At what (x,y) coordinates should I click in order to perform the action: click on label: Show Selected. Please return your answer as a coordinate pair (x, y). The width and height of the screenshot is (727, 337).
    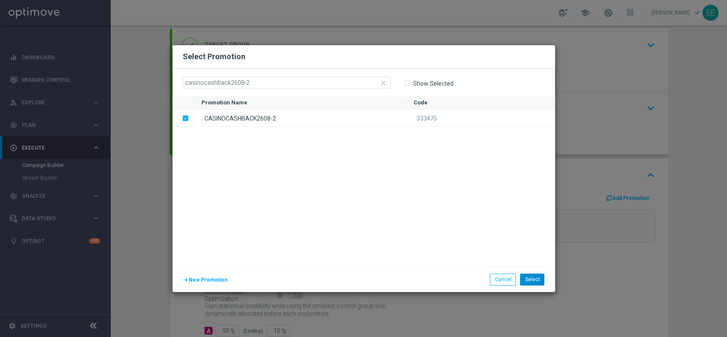
    Looking at the image, I should click on (433, 83).